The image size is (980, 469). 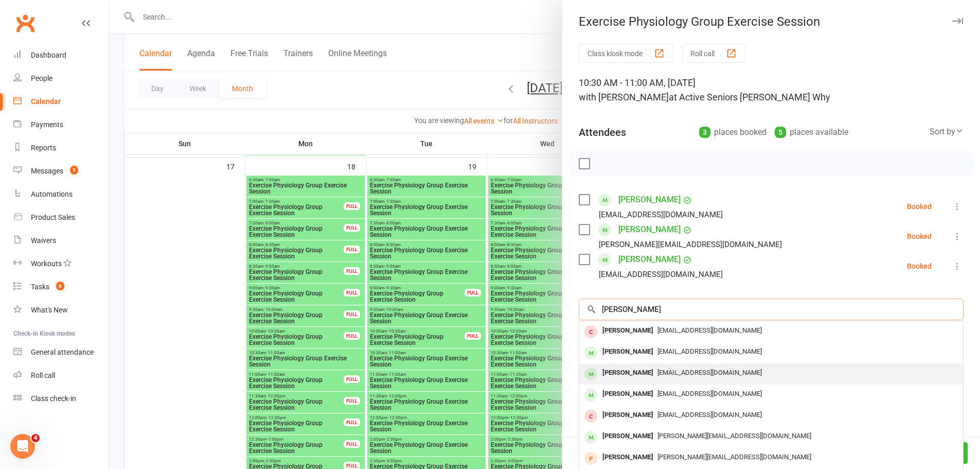 What do you see at coordinates (61, 171) in the screenshot?
I see `a: Messages 1` at bounding box center [61, 171].